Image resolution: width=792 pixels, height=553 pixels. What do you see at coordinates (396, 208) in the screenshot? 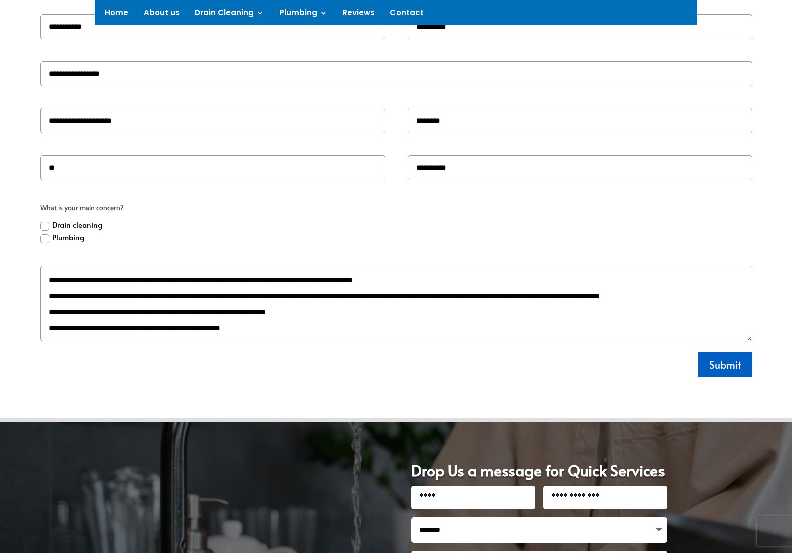
I see `span: What is your main concern?` at bounding box center [396, 208].